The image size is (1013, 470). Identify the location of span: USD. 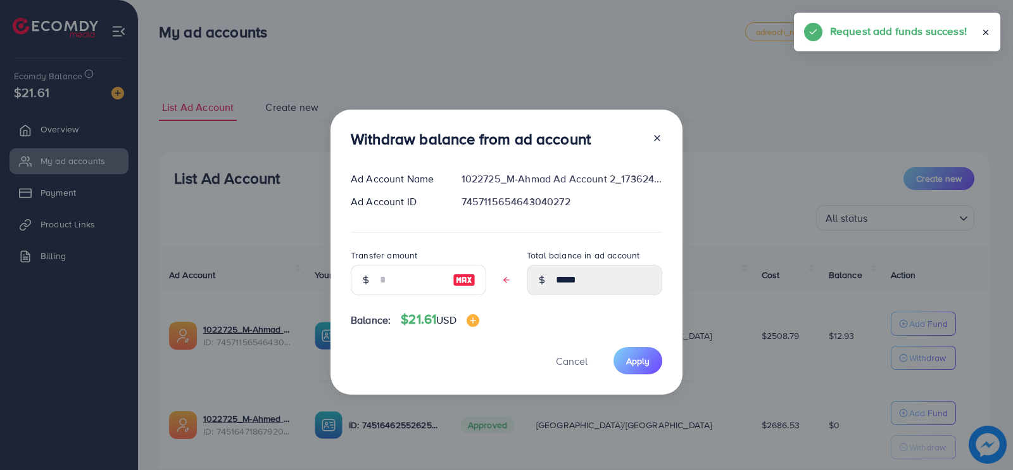
(446, 320).